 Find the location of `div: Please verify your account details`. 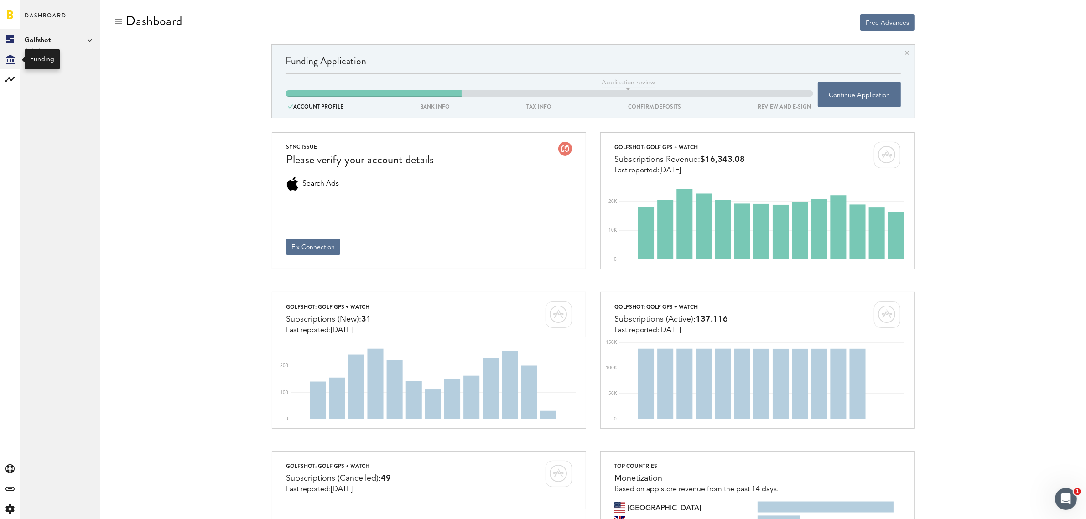

div: Please verify your account details is located at coordinates (360, 160).